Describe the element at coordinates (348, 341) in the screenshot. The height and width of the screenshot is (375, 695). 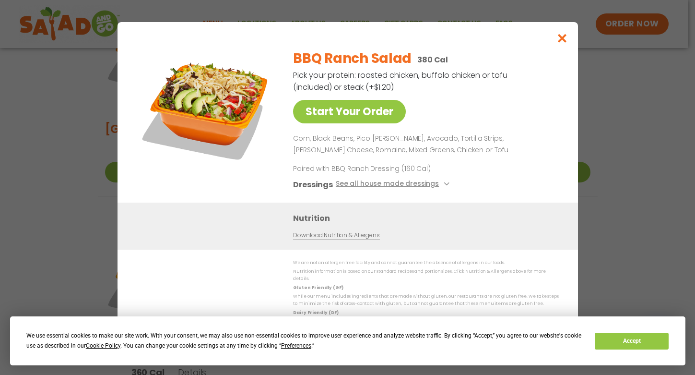
I see `div: Cookie Consent Prompt` at that location.